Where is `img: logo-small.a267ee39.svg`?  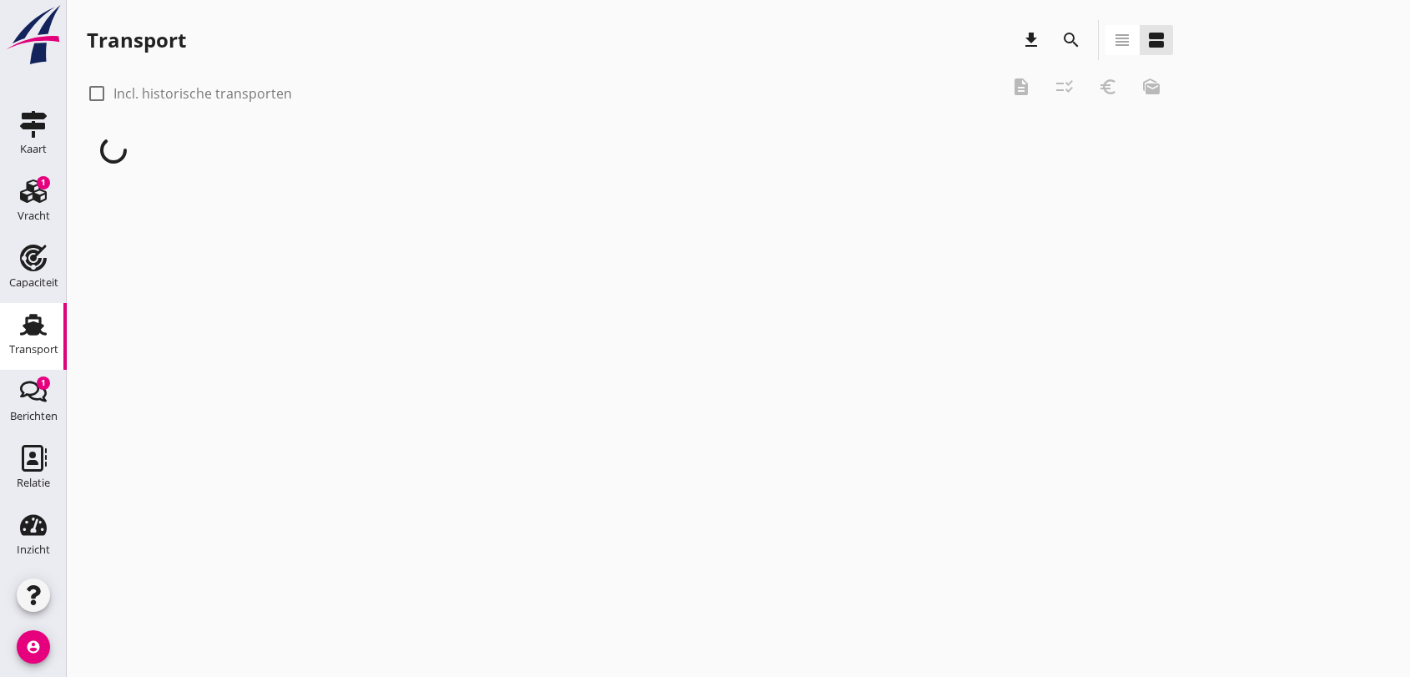
img: logo-small.a267ee39.svg is located at coordinates (33, 35).